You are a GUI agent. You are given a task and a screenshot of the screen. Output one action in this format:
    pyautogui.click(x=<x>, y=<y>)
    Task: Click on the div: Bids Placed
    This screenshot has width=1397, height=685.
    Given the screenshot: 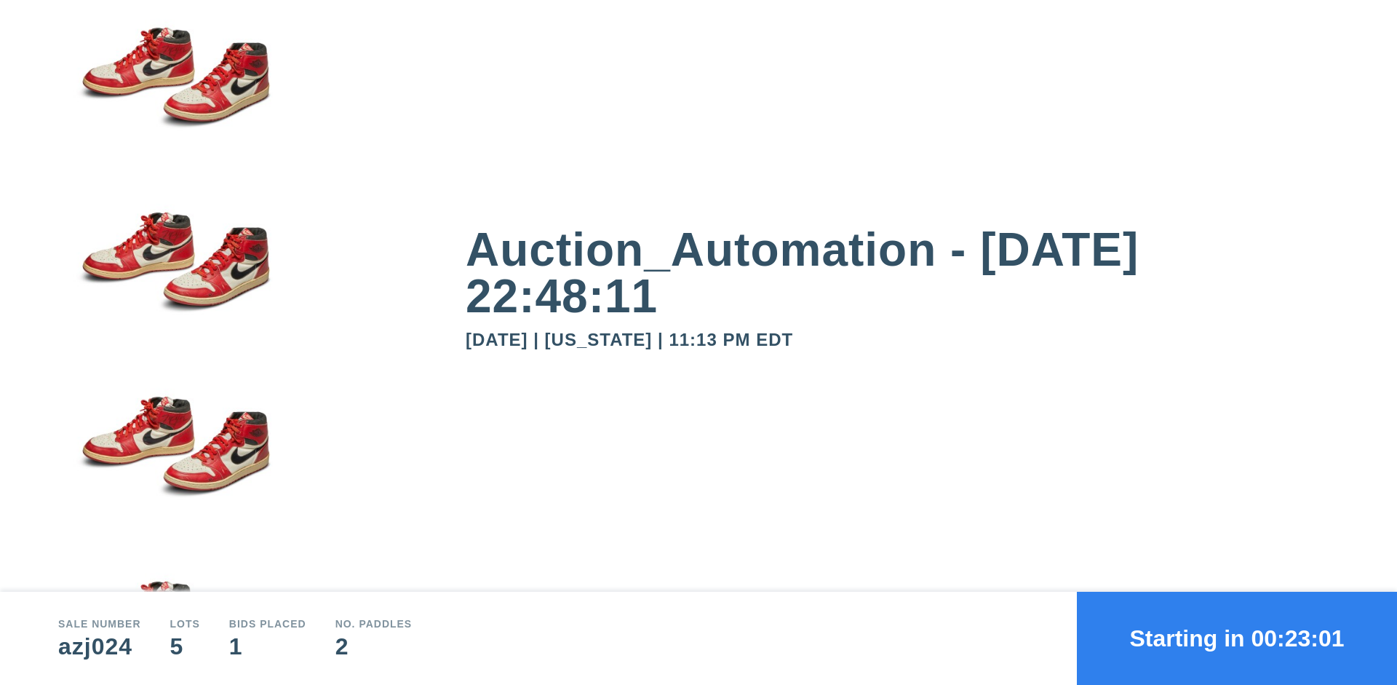 What is the action you would take?
    pyautogui.click(x=268, y=624)
    